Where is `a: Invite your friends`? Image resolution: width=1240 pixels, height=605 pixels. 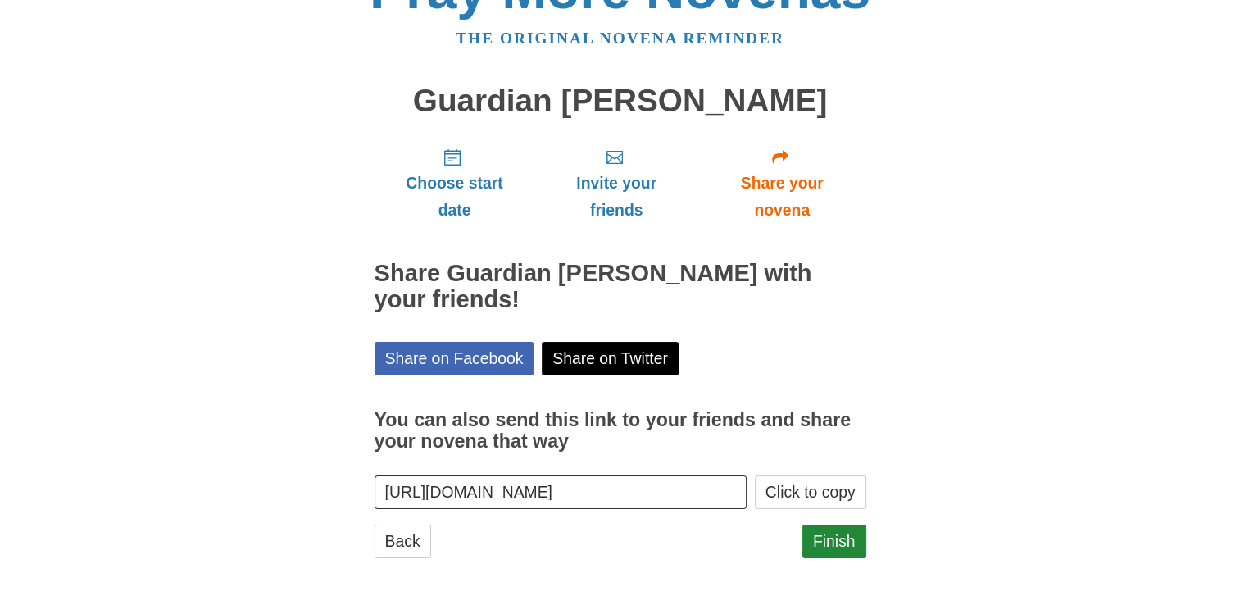
a: Invite your friends is located at coordinates (616, 183).